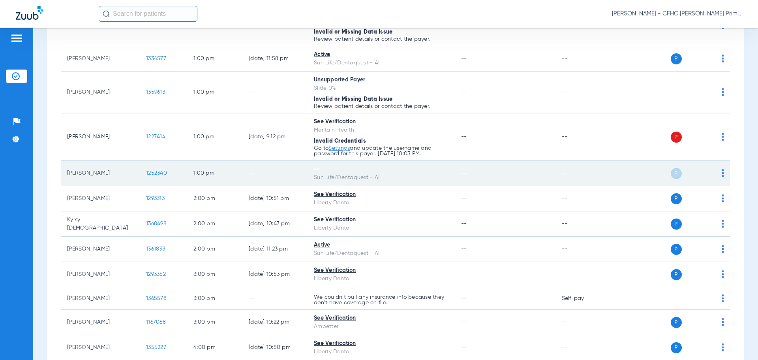 This screenshot has height=360, width=758. Describe the element at coordinates (155, 137) in the screenshot. I see `span: 1227414` at that location.